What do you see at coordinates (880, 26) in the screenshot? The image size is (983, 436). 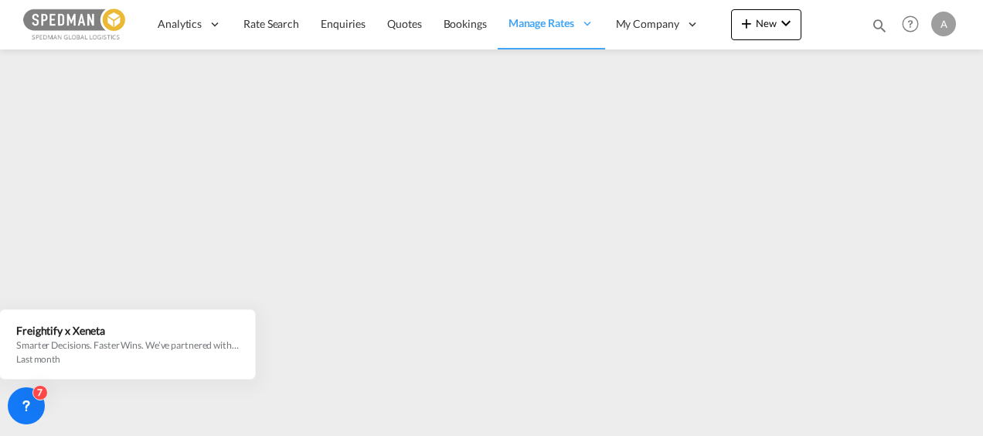 I see `md-icon: icon-magnify` at bounding box center [880, 26].